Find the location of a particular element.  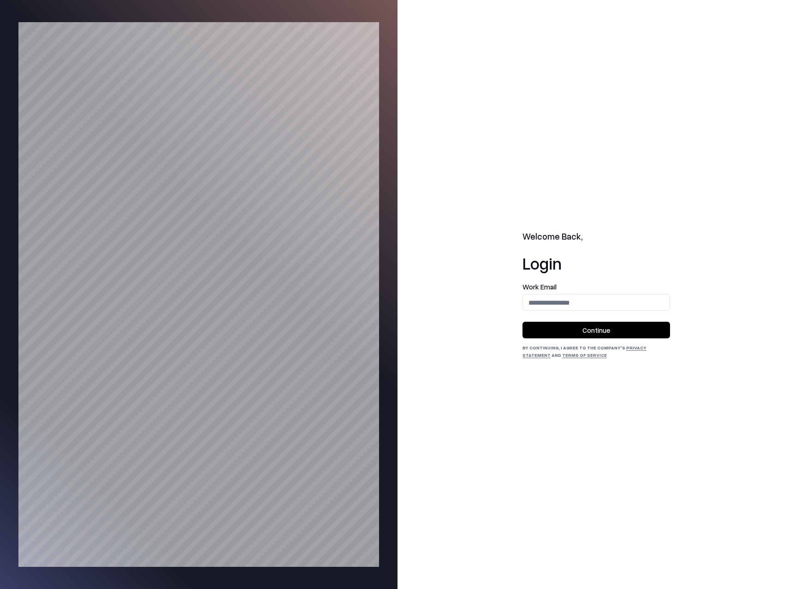

a: Terms of Service is located at coordinates (584, 355).